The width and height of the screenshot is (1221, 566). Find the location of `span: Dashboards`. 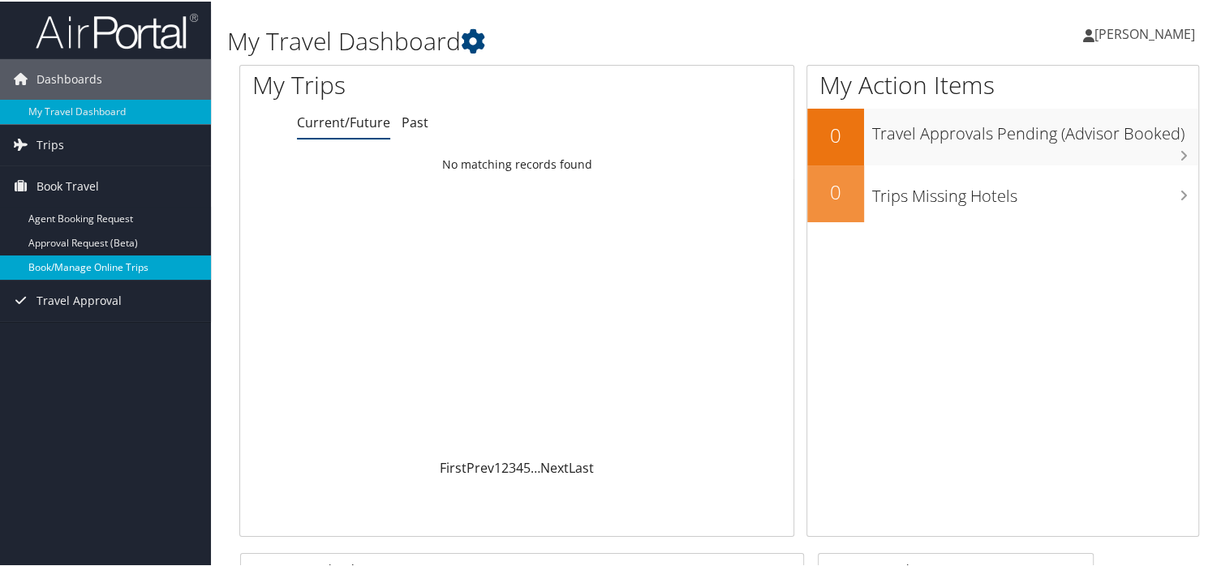

span: Dashboards is located at coordinates (69, 78).